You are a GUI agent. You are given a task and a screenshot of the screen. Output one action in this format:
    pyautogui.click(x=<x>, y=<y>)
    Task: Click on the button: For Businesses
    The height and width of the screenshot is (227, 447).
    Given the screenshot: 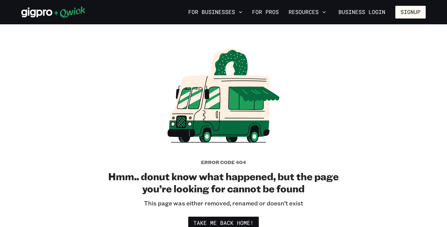 What is the action you would take?
    pyautogui.click(x=215, y=12)
    